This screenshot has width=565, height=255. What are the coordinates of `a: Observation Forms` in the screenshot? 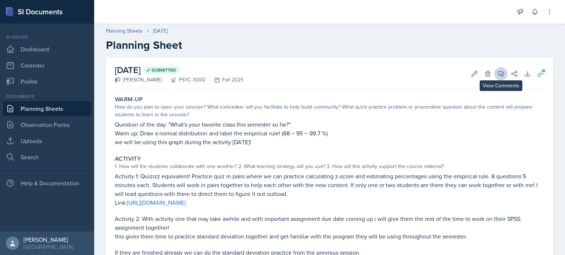 It's located at (47, 125).